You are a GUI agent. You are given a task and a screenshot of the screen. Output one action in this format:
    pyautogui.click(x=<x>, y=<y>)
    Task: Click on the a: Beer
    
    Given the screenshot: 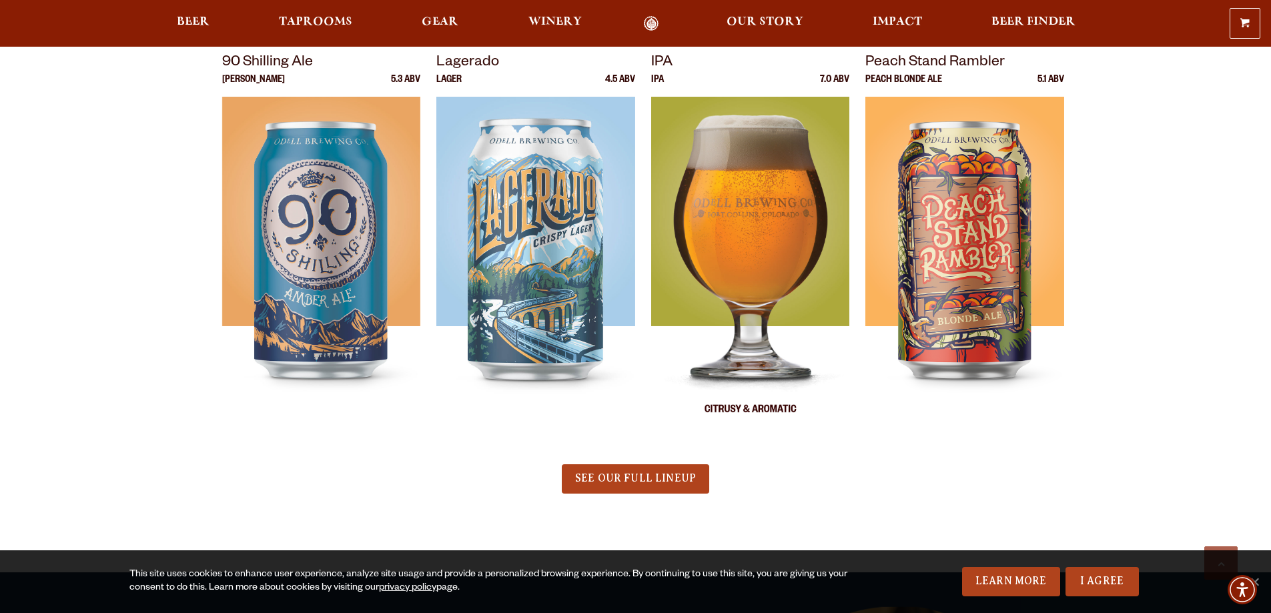 What is the action you would take?
    pyautogui.click(x=193, y=23)
    